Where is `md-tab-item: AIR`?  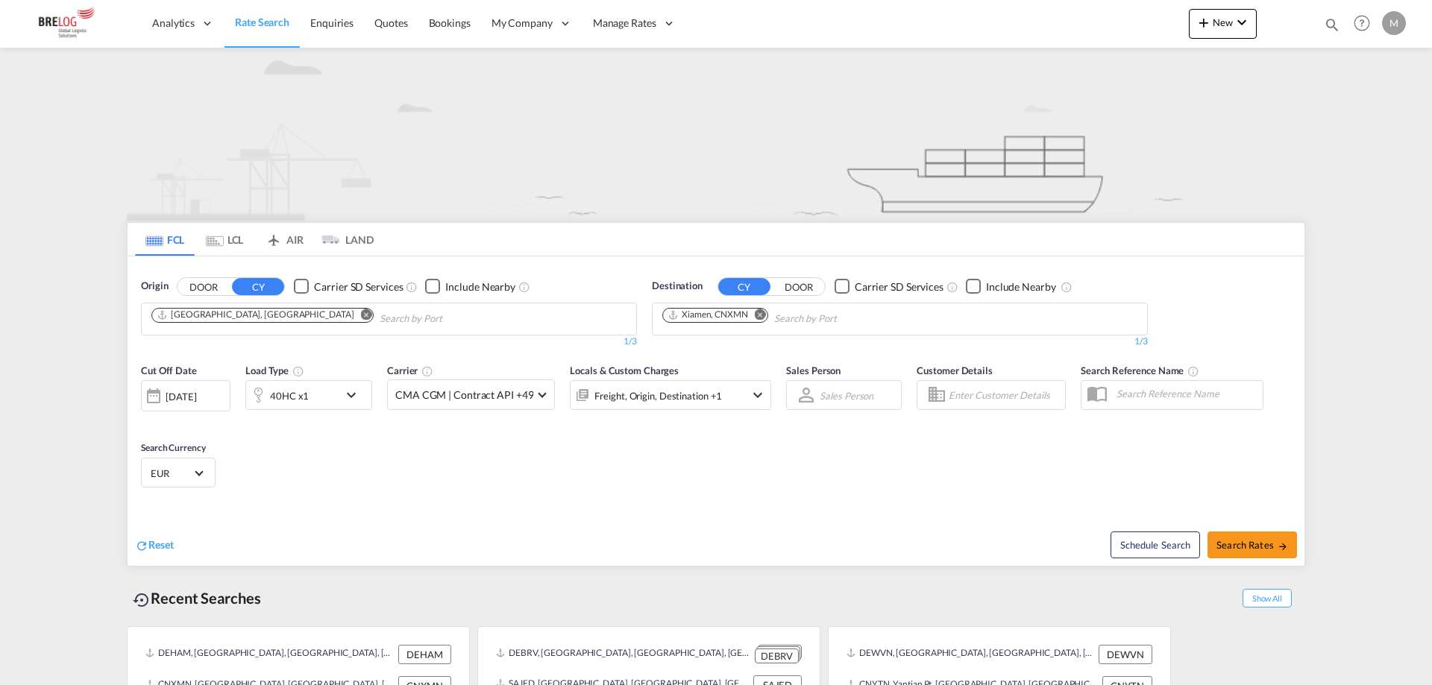
md-tab-item: AIR is located at coordinates (284, 239).